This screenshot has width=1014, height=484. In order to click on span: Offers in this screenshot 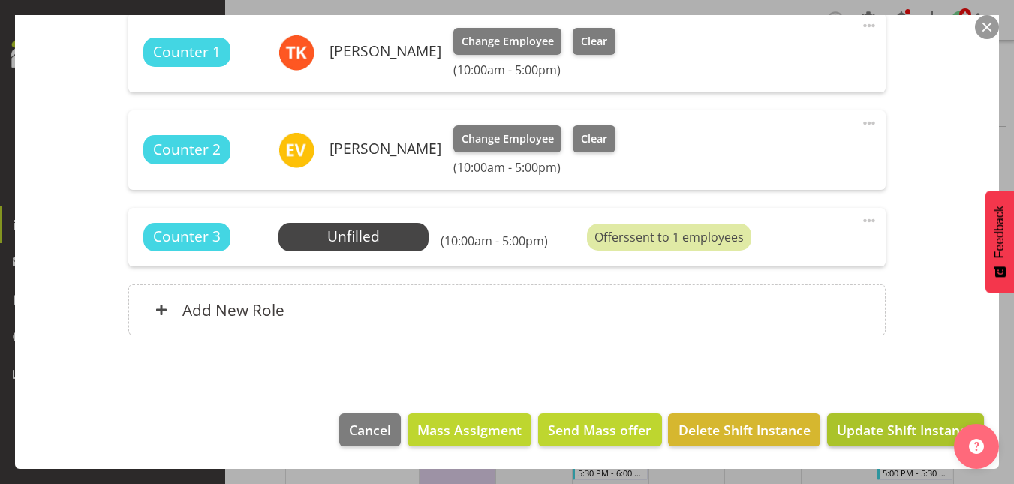, I will do `click(612, 237)`.